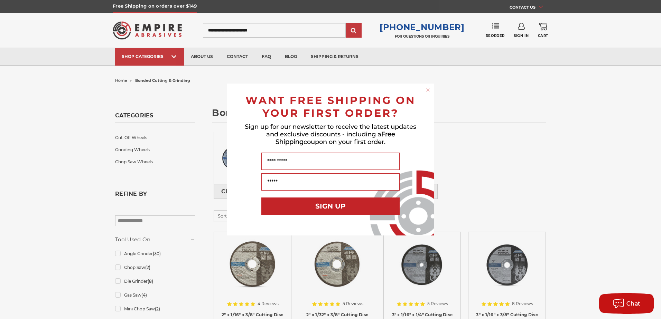 This screenshot has height=319, width=661. I want to click on button: SIGN UP, so click(330, 206).